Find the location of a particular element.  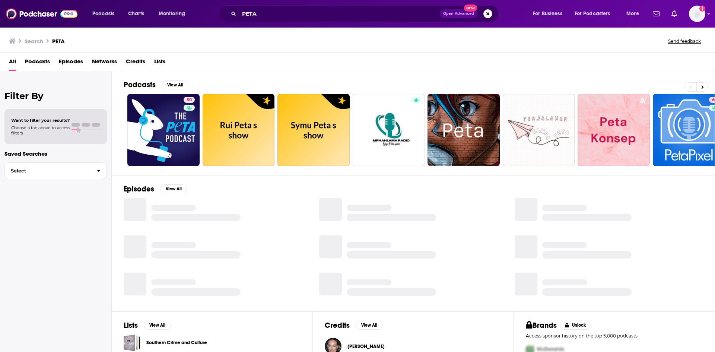

button: Show profile menu is located at coordinates (697, 14).